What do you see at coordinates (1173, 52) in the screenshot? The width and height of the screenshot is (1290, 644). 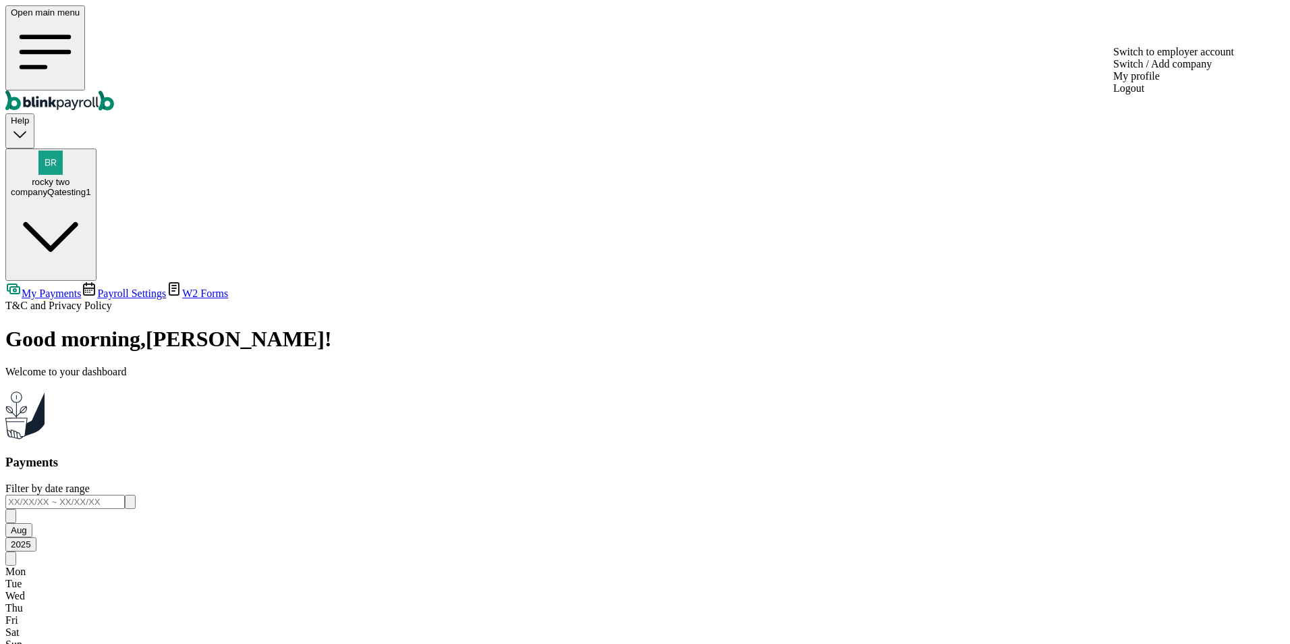 I see `div: Switch to employer account` at bounding box center [1173, 52].